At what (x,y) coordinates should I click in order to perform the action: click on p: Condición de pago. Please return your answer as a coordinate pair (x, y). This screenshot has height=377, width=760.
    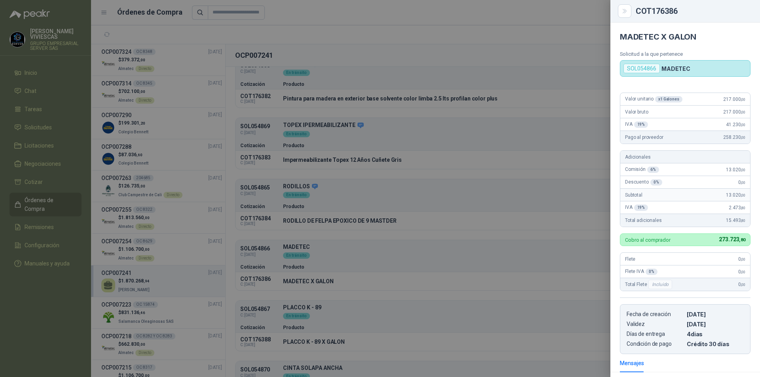
    Looking at the image, I should click on (656, 344).